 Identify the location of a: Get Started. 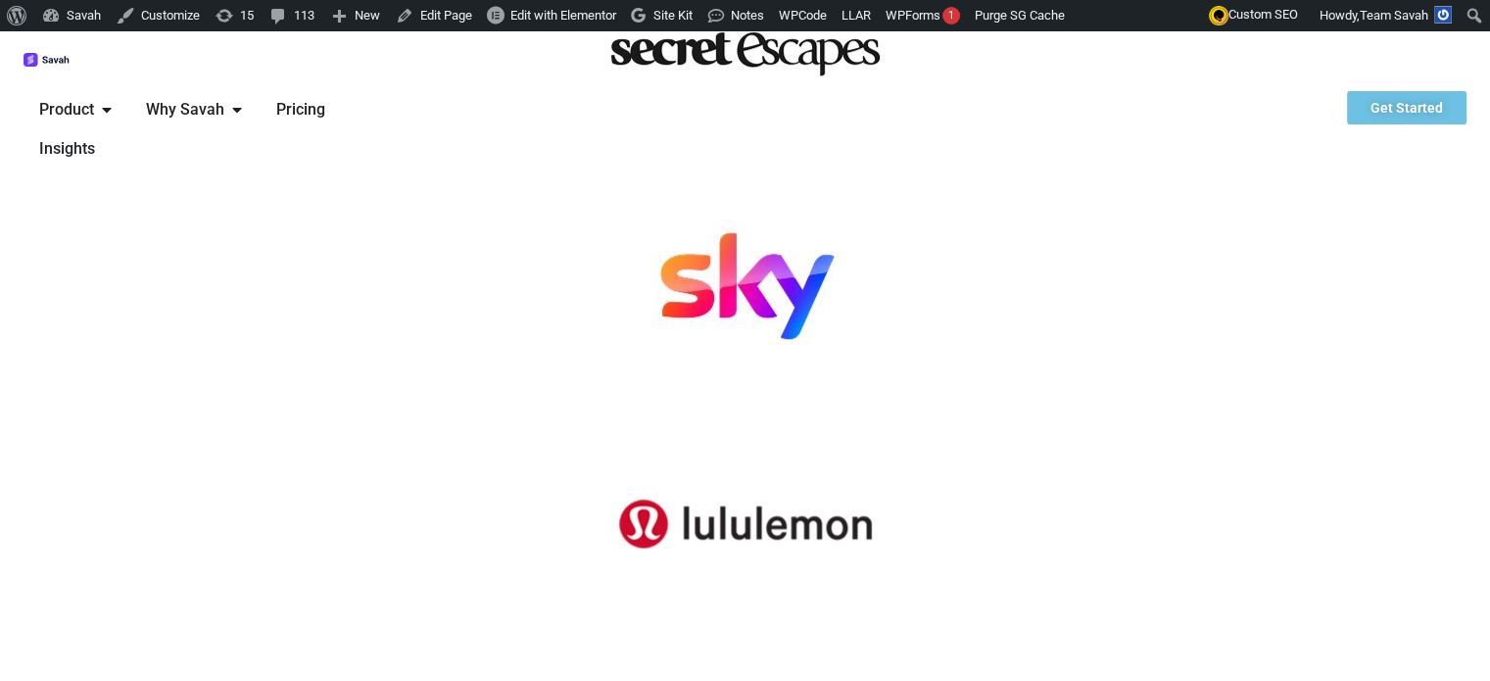
(1407, 108).